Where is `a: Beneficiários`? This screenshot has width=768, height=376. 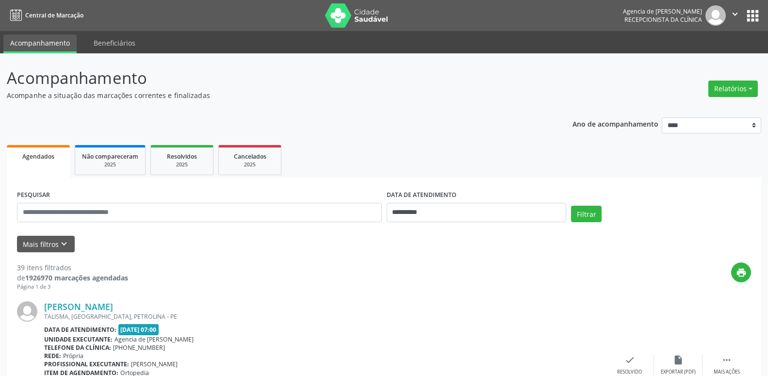
a: Beneficiários is located at coordinates (115, 43).